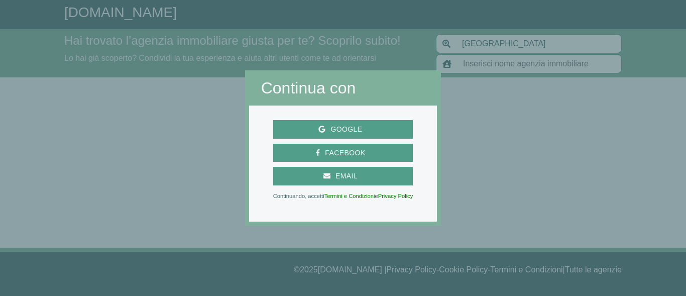 The height and width of the screenshot is (296, 686). I want to click on span: Email, so click(346, 176).